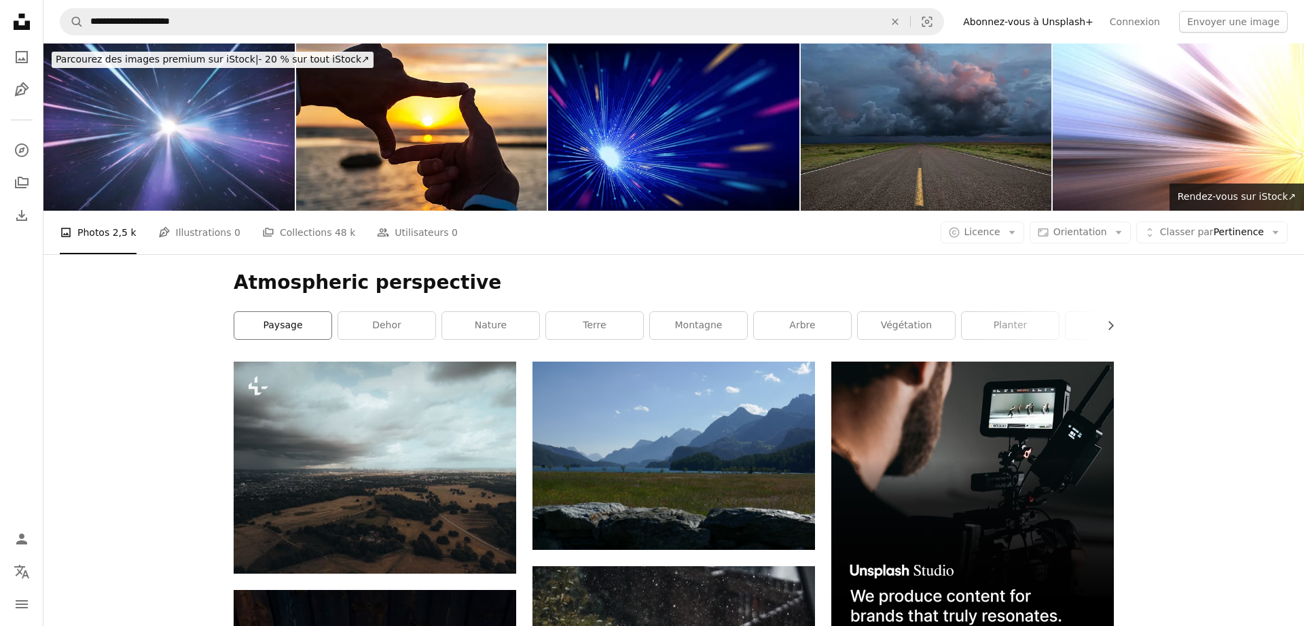  What do you see at coordinates (982, 232) in the screenshot?
I see `button: Licence` at bounding box center [982, 232].